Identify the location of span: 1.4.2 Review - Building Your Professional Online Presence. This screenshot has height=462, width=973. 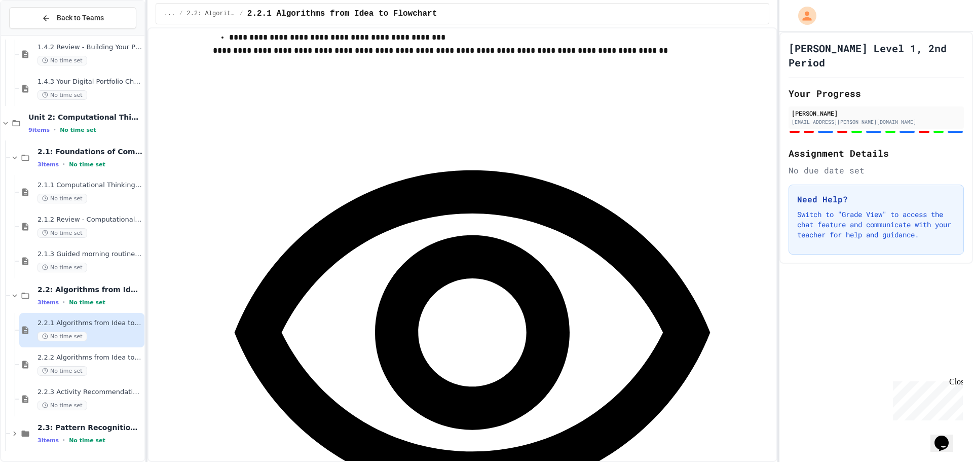
(90, 47).